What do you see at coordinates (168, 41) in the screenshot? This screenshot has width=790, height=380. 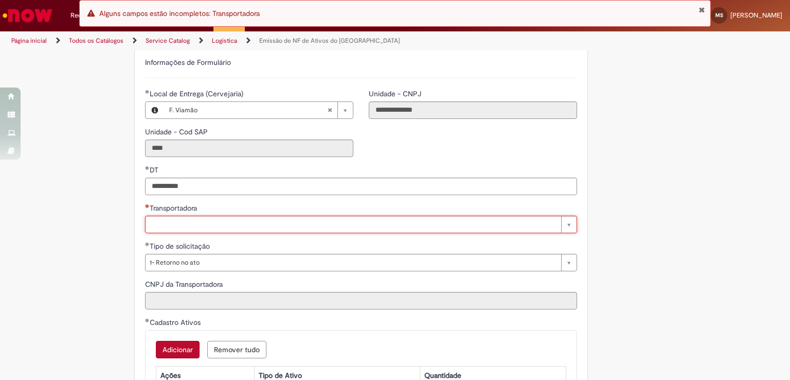 I see `a: Service Catalog` at bounding box center [168, 41].